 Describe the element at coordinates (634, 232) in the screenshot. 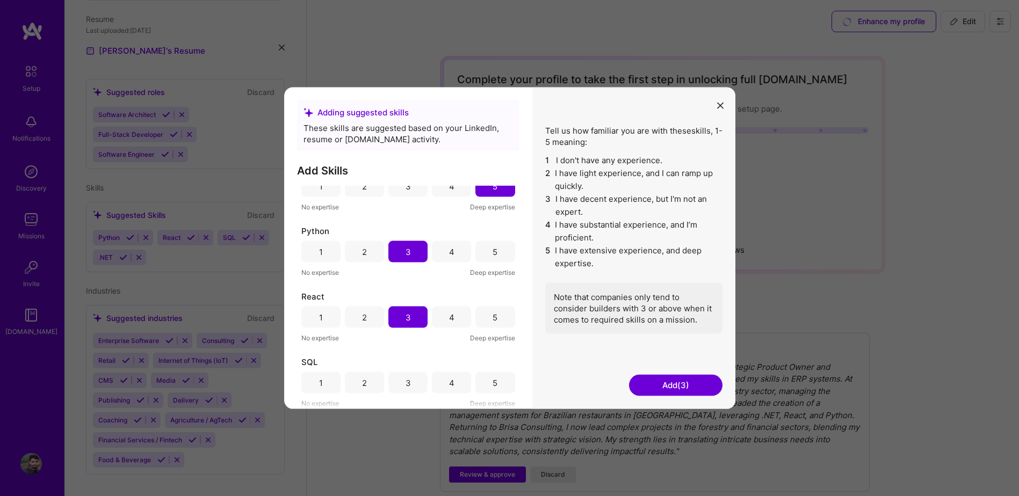

I see `li: I have substantial experience, and I’m proficient.` at that location.